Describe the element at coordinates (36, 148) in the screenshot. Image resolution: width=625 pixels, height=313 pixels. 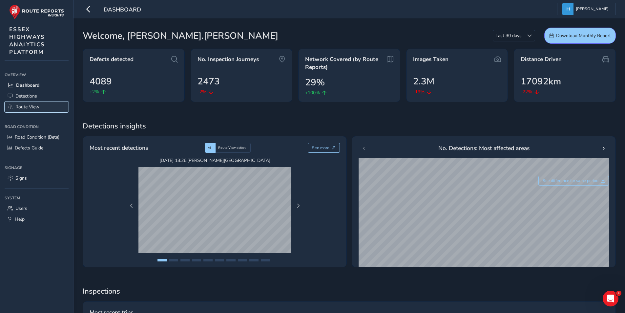
I see `a: Defects Guide` at that location.